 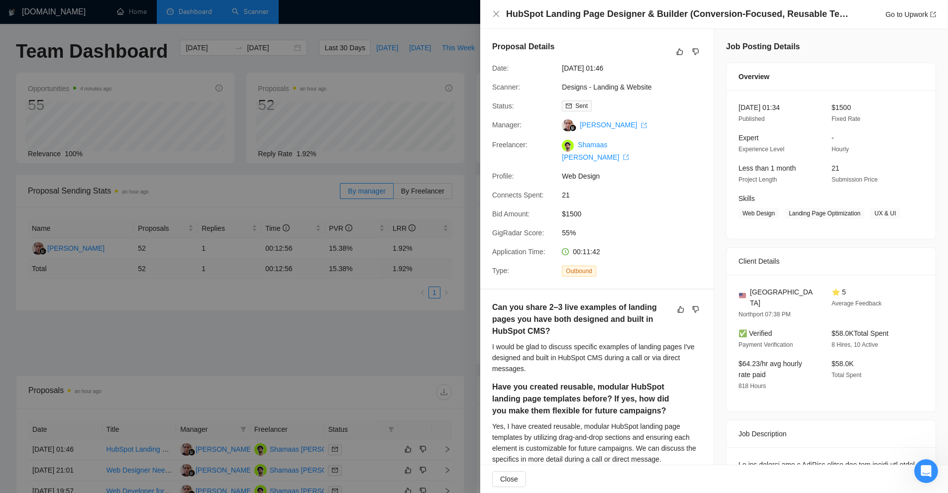 I want to click on h5: Can you share 2–3 live examples of landing pages you have both designed and built in HubSpot CMS?, so click(x=581, y=319).